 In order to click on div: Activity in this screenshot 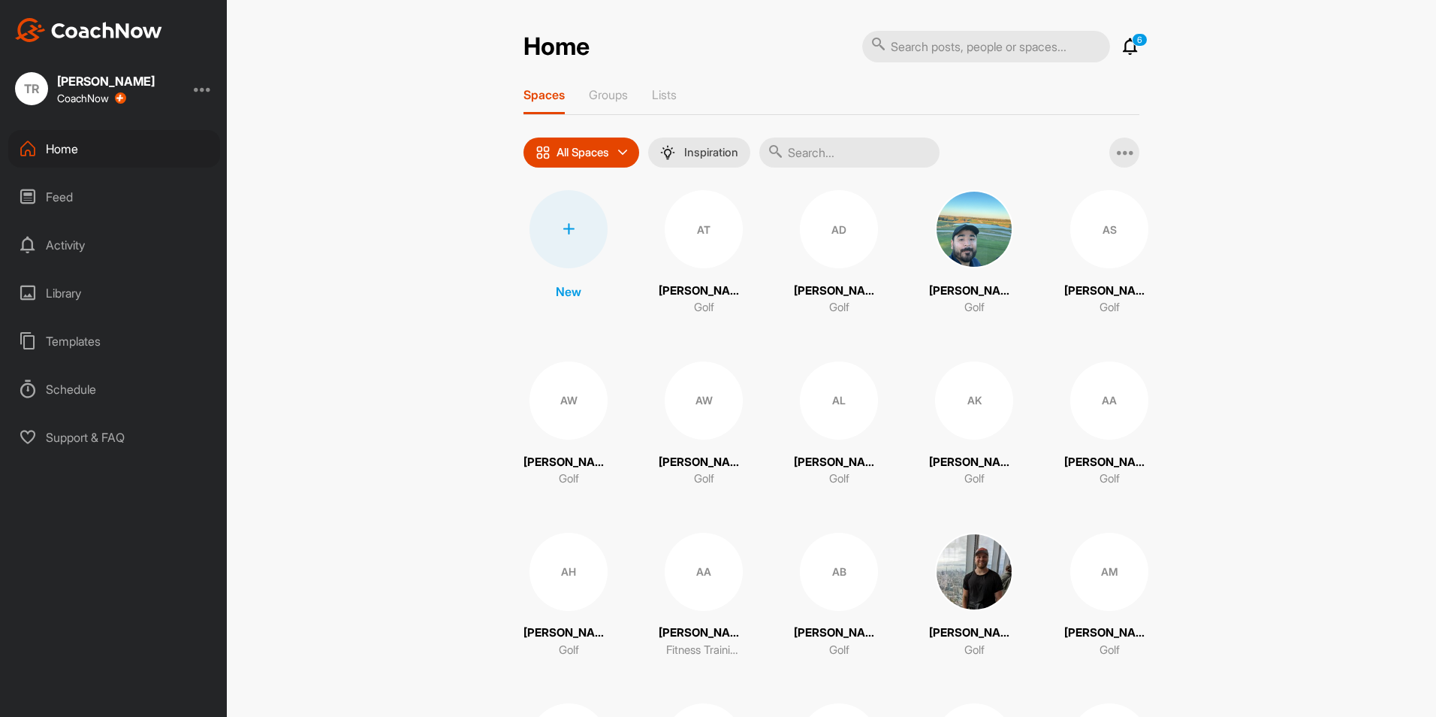, I will do `click(114, 245)`.